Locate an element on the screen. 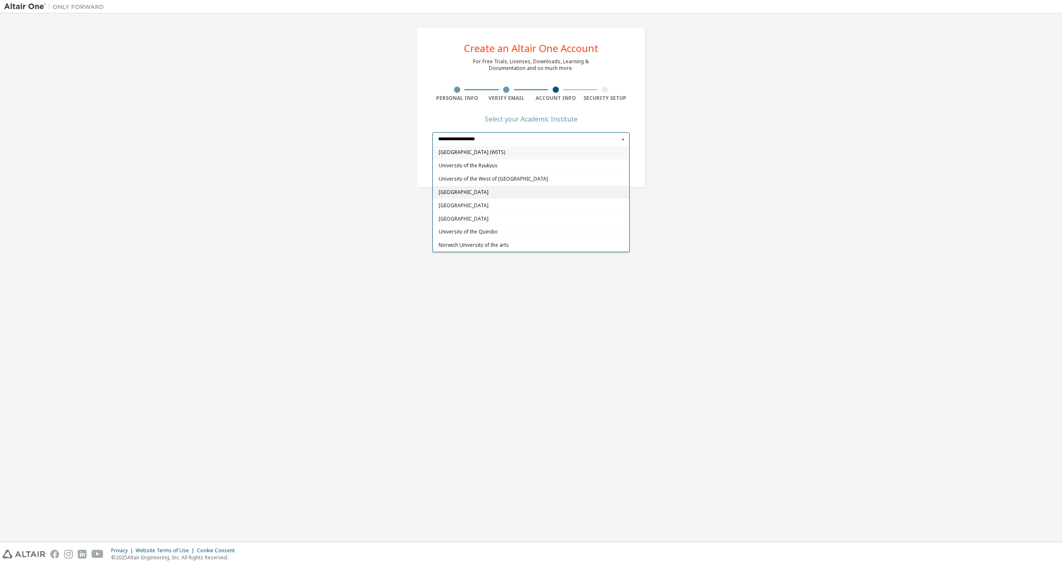  p: © 2025 Altair Engineering, Inc. All Rights Reserved. is located at coordinates (175, 557).